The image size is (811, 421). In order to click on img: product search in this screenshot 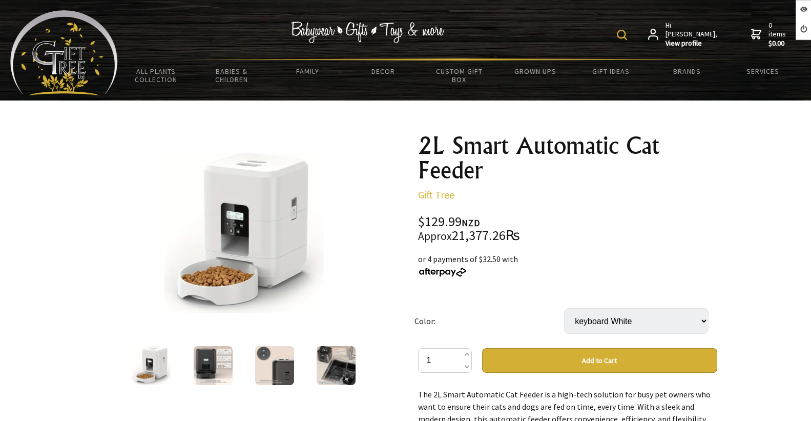, I will do `click(622, 35)`.